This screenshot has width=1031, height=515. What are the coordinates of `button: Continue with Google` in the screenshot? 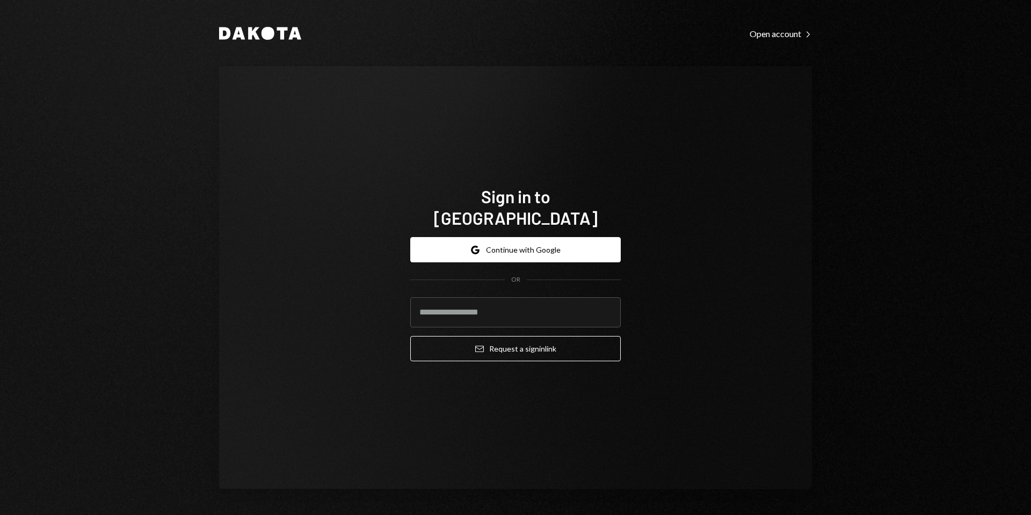 It's located at (516, 249).